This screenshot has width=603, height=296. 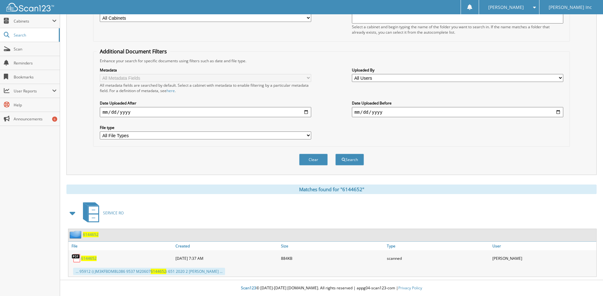 What do you see at coordinates (113, 213) in the screenshot?
I see `span: SERVICE RO` at bounding box center [113, 213].